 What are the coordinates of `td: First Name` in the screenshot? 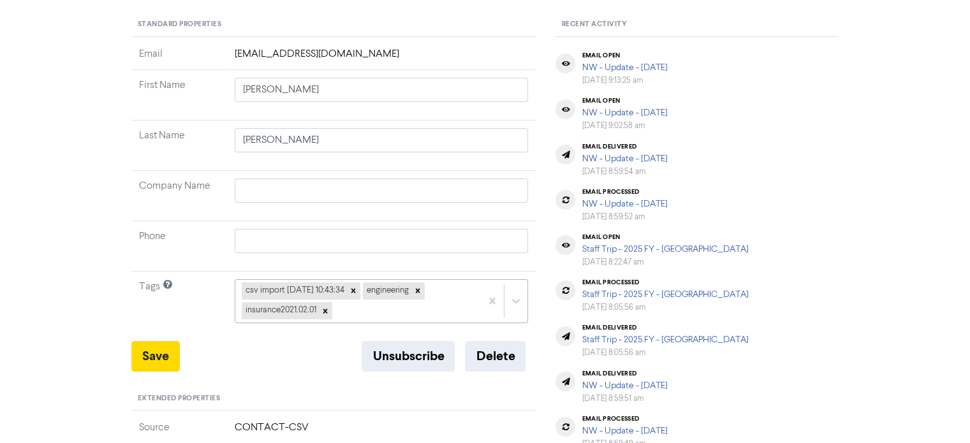 It's located at (179, 95).